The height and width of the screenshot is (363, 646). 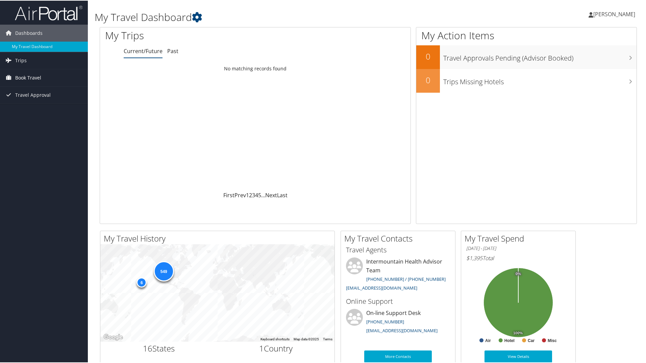 I want to click on tspan: 0%, so click(x=518, y=273).